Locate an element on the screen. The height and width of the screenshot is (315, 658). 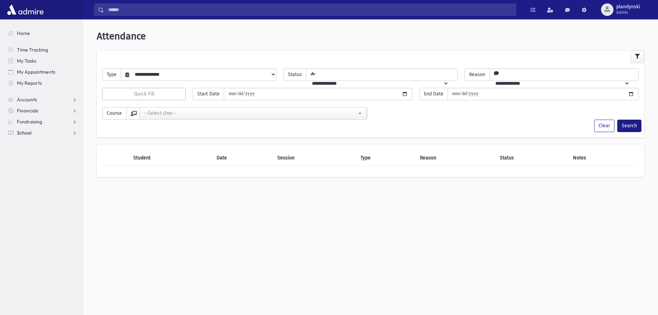
span: Course is located at coordinates (114, 113).